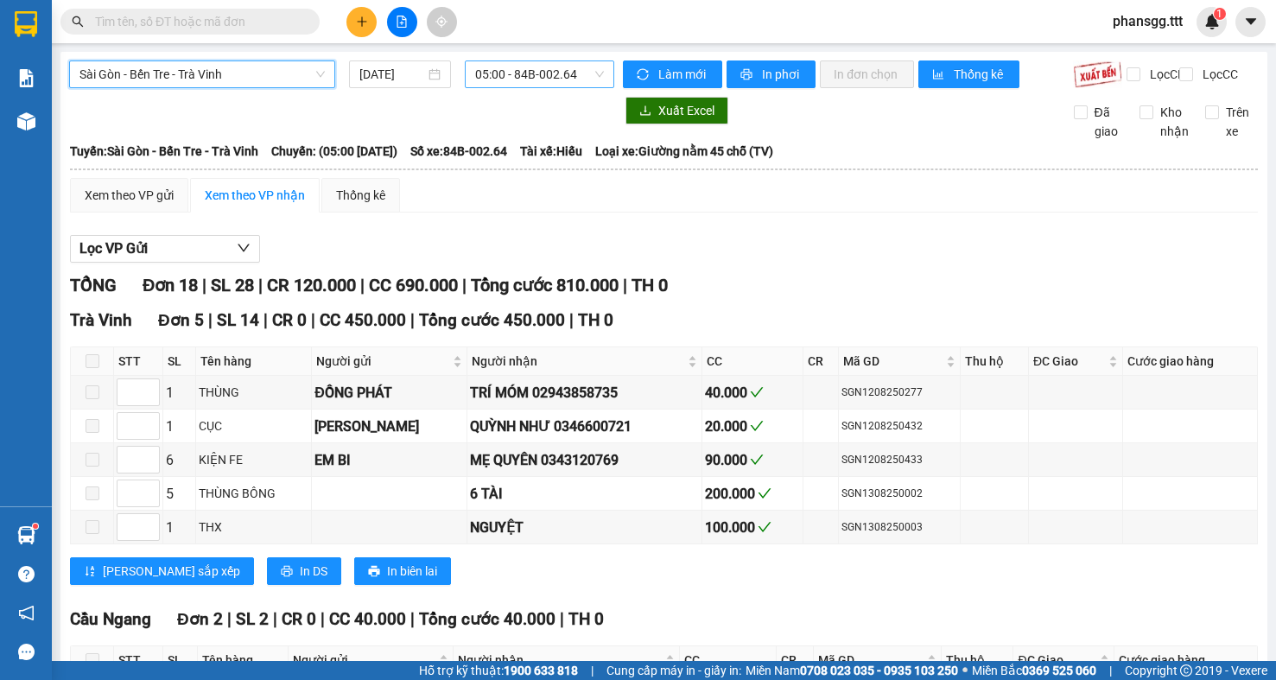 This screenshot has height=680, width=1276. I want to click on div: 6, so click(179, 460).